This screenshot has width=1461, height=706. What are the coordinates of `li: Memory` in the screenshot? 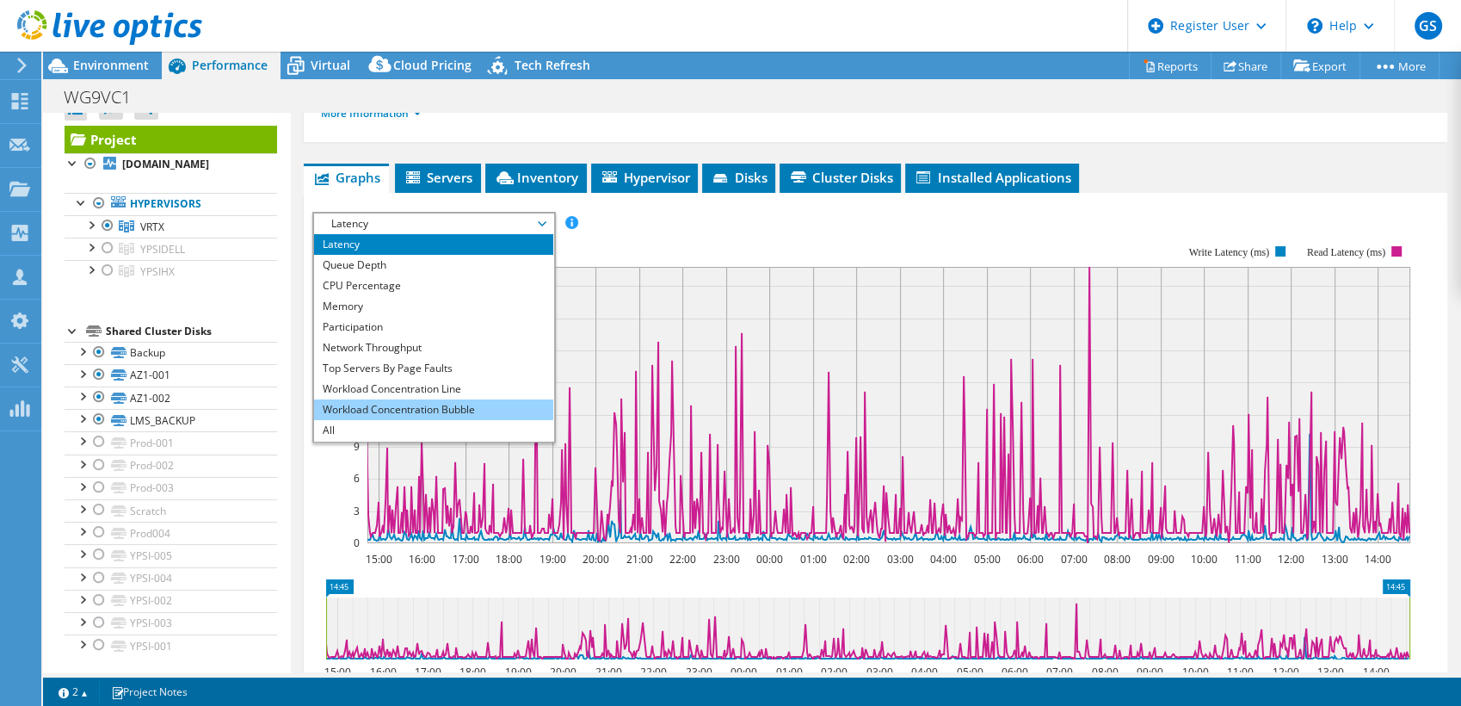 It's located at (433, 306).